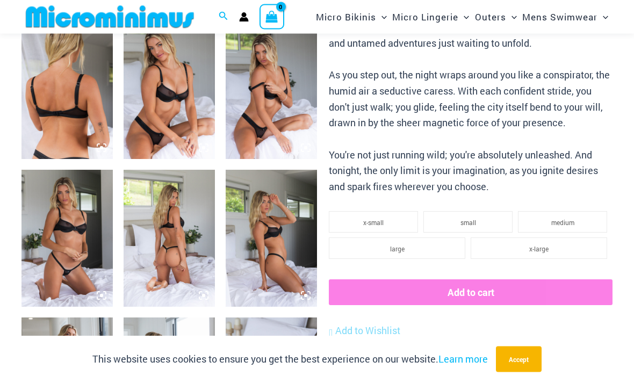 The height and width of the screenshot is (383, 634). I want to click on li: small, so click(468, 222).